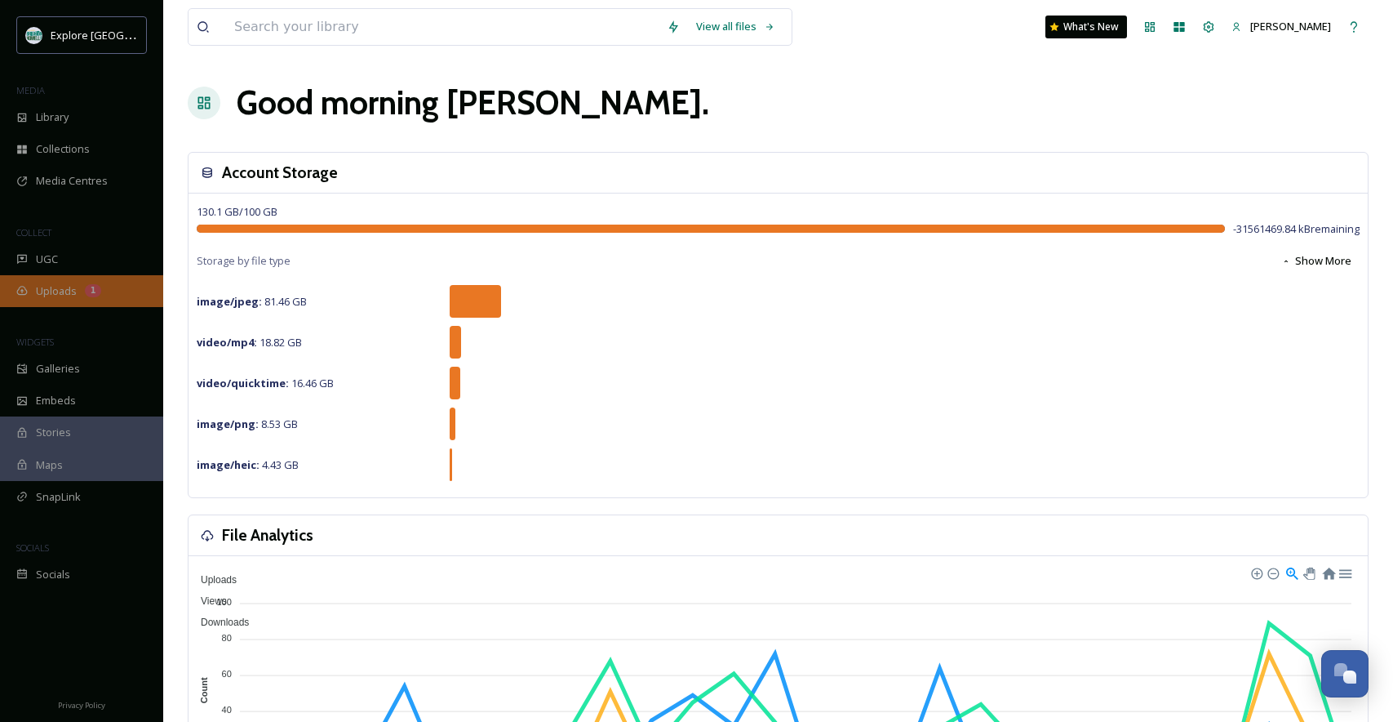  Describe the element at coordinates (247, 464) in the screenshot. I see `span: 4.43 GB` at that location.